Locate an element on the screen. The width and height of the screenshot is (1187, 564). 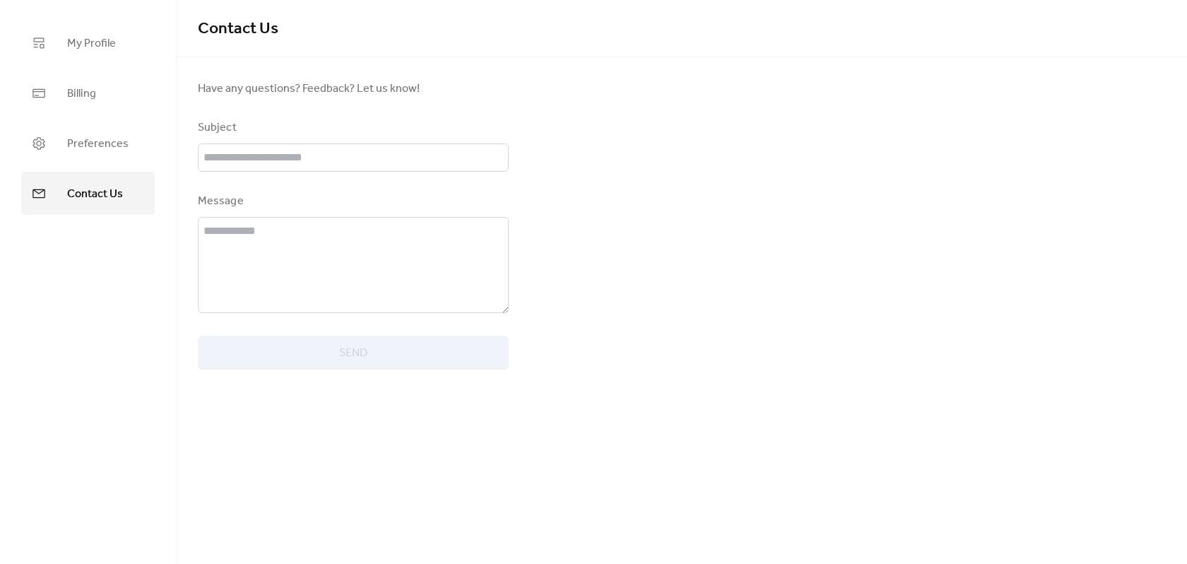
span: My Profile is located at coordinates (91, 43).